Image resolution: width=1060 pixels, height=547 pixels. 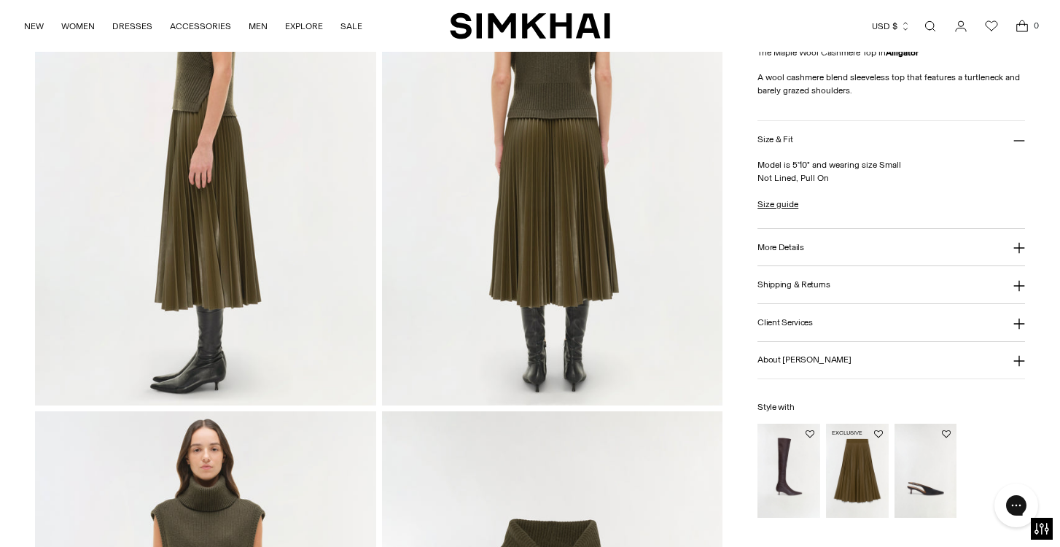 I want to click on h3: Client Services, so click(x=785, y=322).